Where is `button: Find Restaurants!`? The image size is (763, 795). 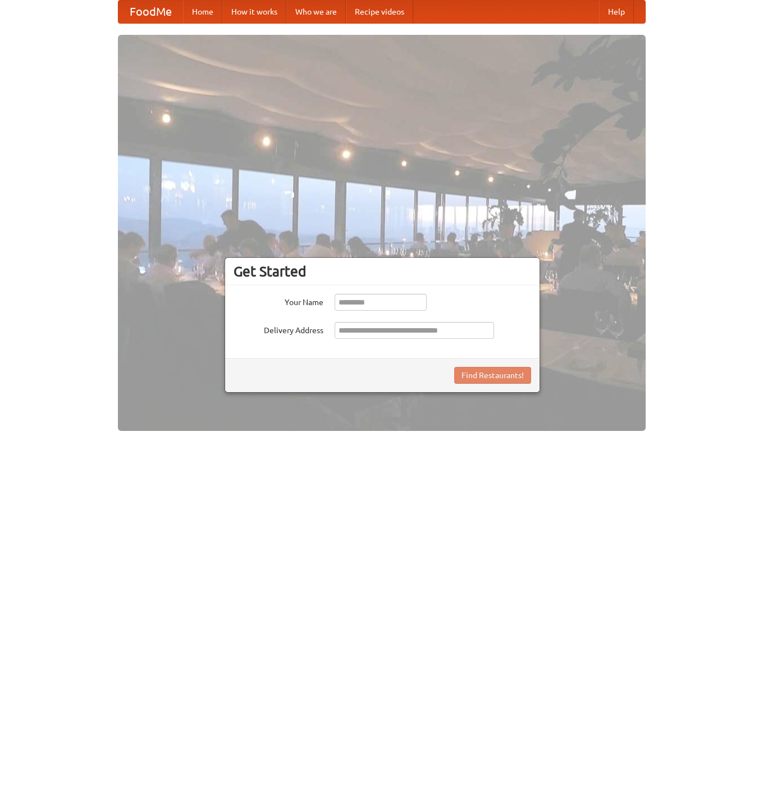 button: Find Restaurants! is located at coordinates (493, 375).